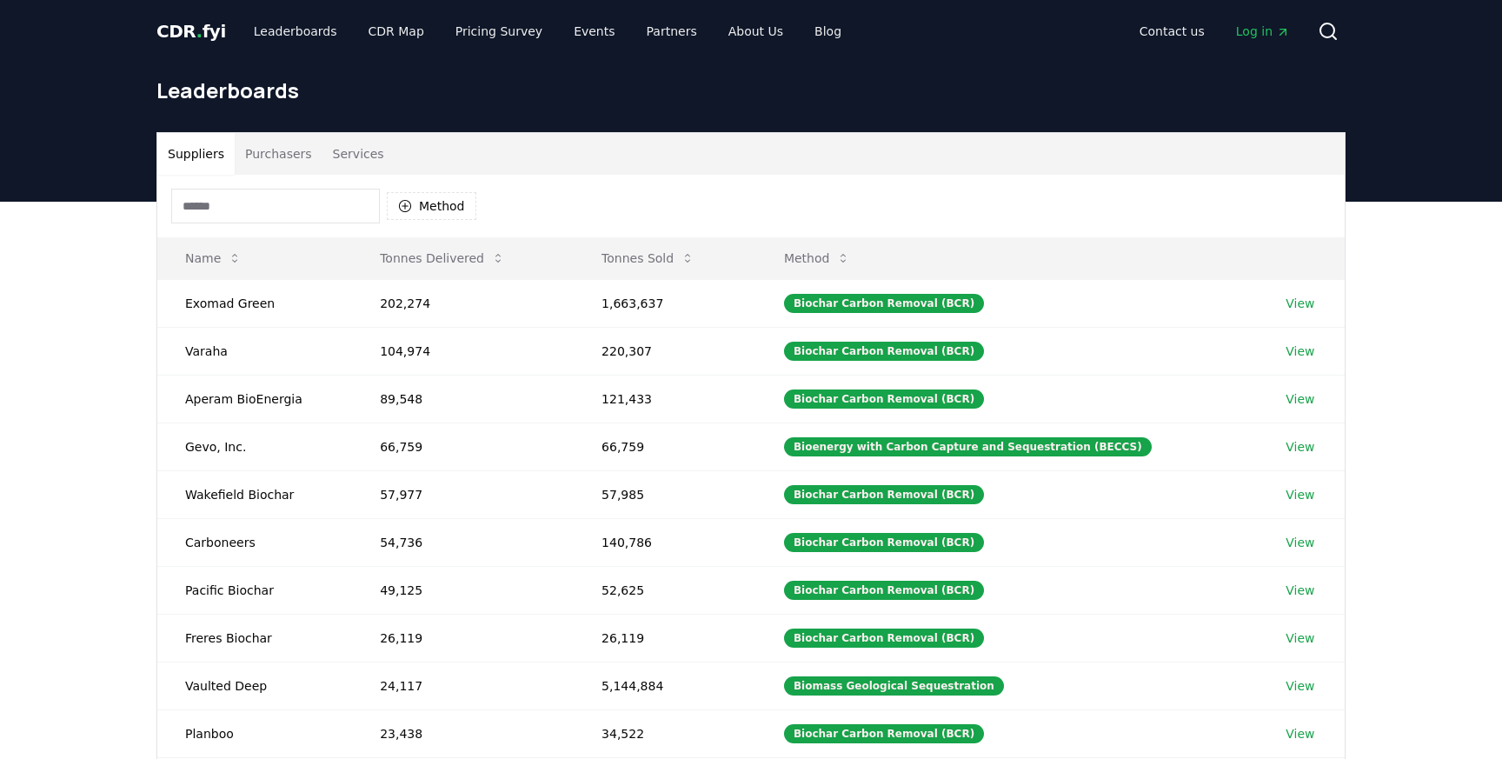 The width and height of the screenshot is (1502, 759). Describe the element at coordinates (648, 258) in the screenshot. I see `button: Tonnes Sold` at that location.